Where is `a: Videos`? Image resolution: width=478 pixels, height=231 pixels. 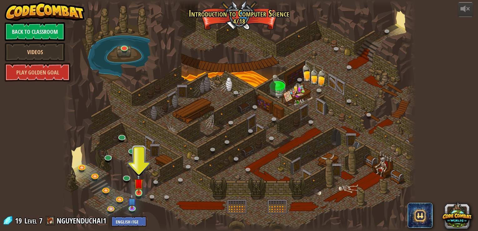 a: Videos is located at coordinates (35, 52).